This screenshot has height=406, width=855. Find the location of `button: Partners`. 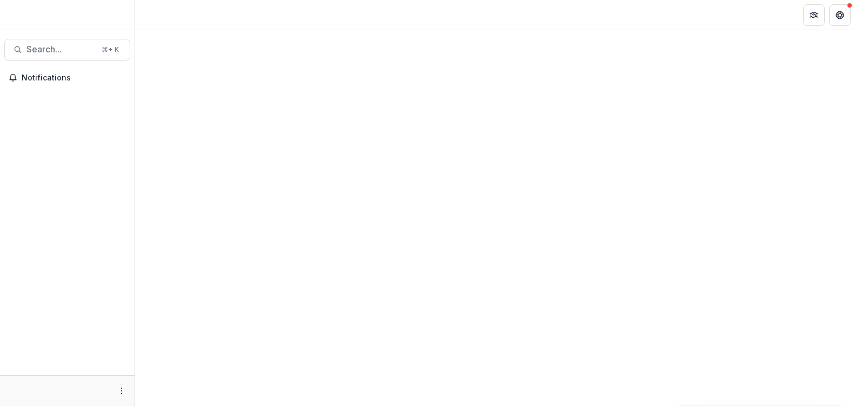

button: Partners is located at coordinates (814, 15).